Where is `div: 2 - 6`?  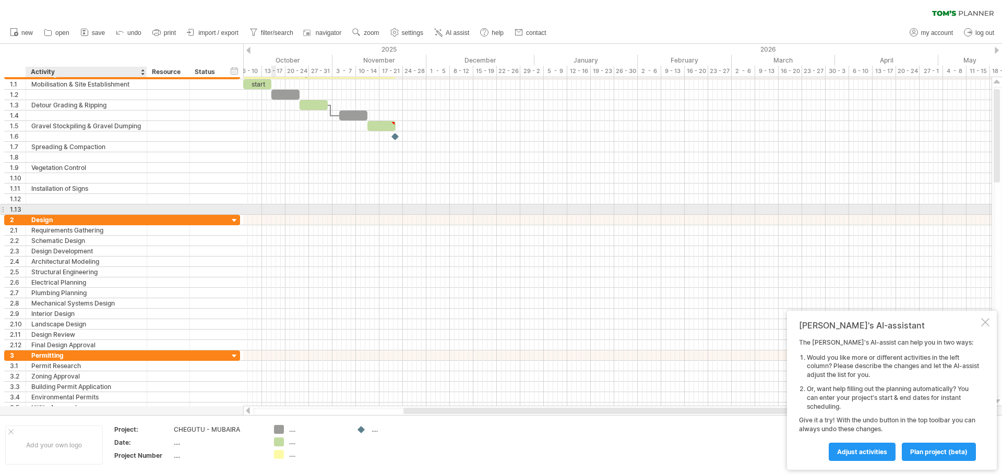 div: 2 - 6 is located at coordinates (743, 71).